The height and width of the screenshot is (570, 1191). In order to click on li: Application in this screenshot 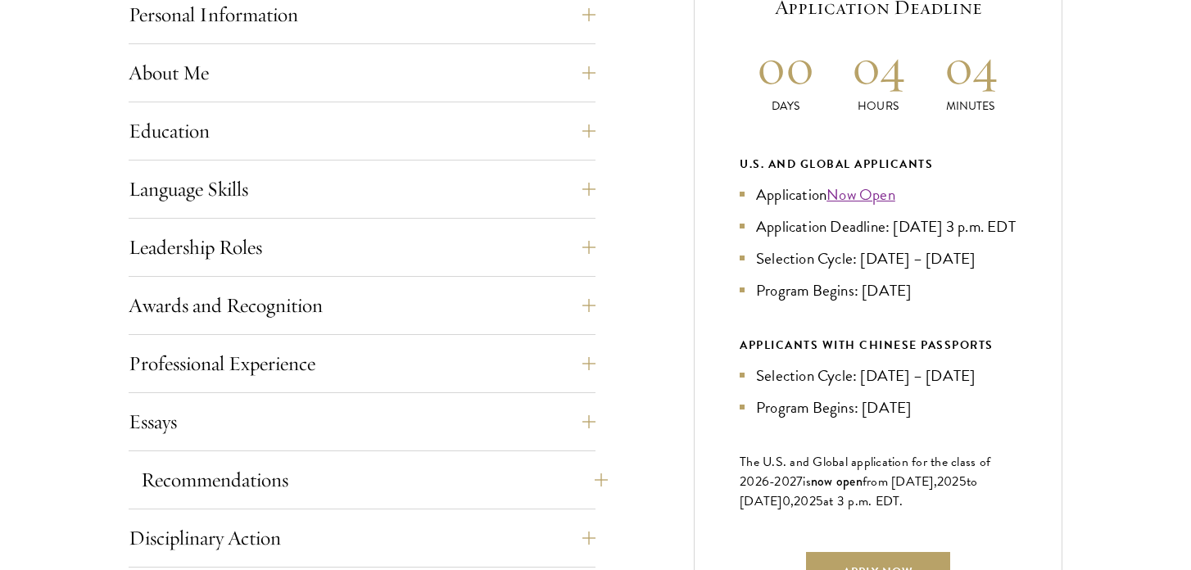, I will do `click(878, 194)`.